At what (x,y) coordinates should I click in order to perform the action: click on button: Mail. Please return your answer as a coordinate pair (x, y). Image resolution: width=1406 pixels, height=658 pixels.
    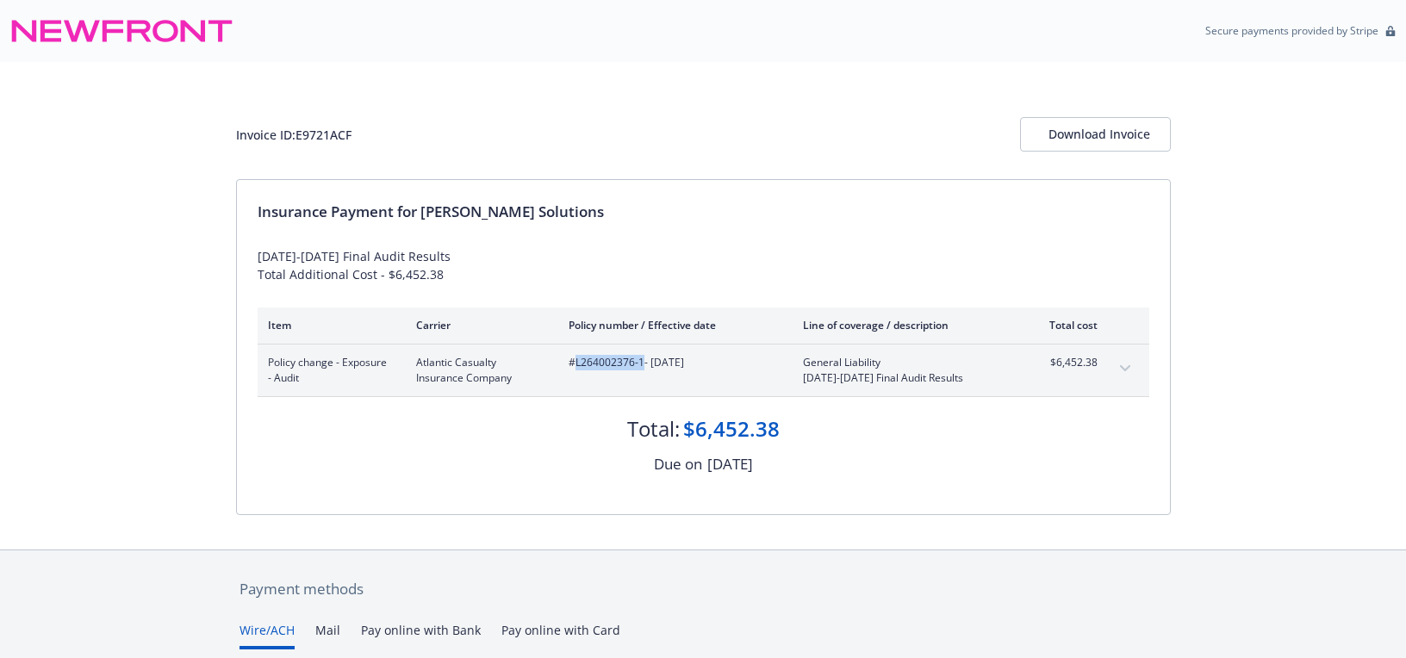
    Looking at the image, I should click on (327, 635).